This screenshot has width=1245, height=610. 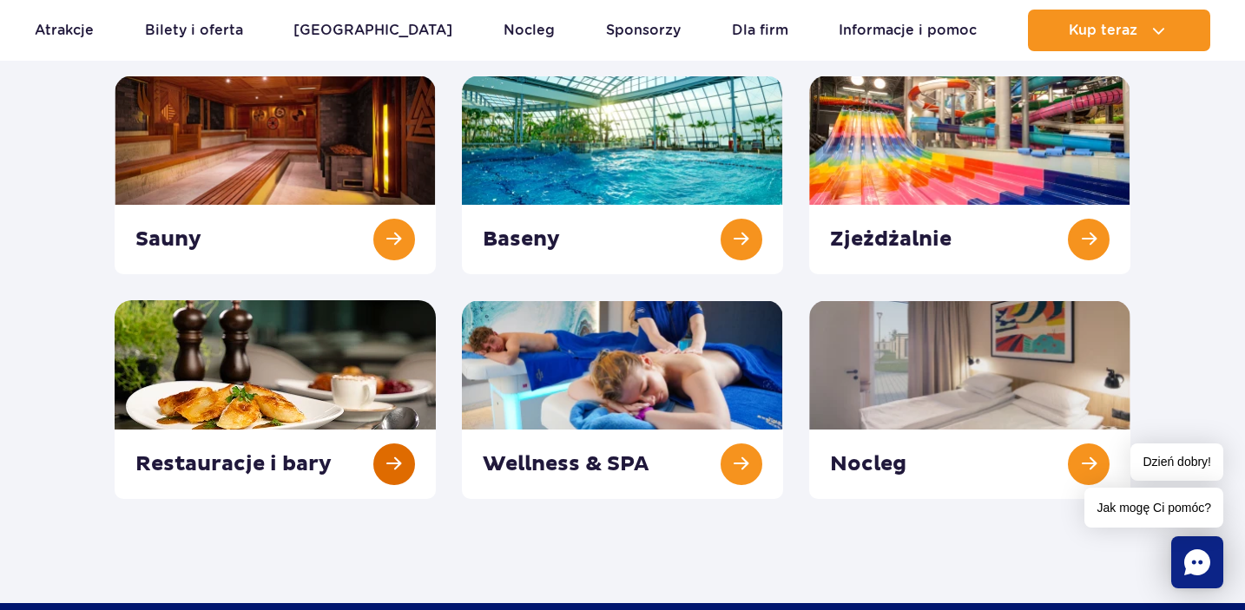 I want to click on a: Nocleg, so click(x=529, y=30).